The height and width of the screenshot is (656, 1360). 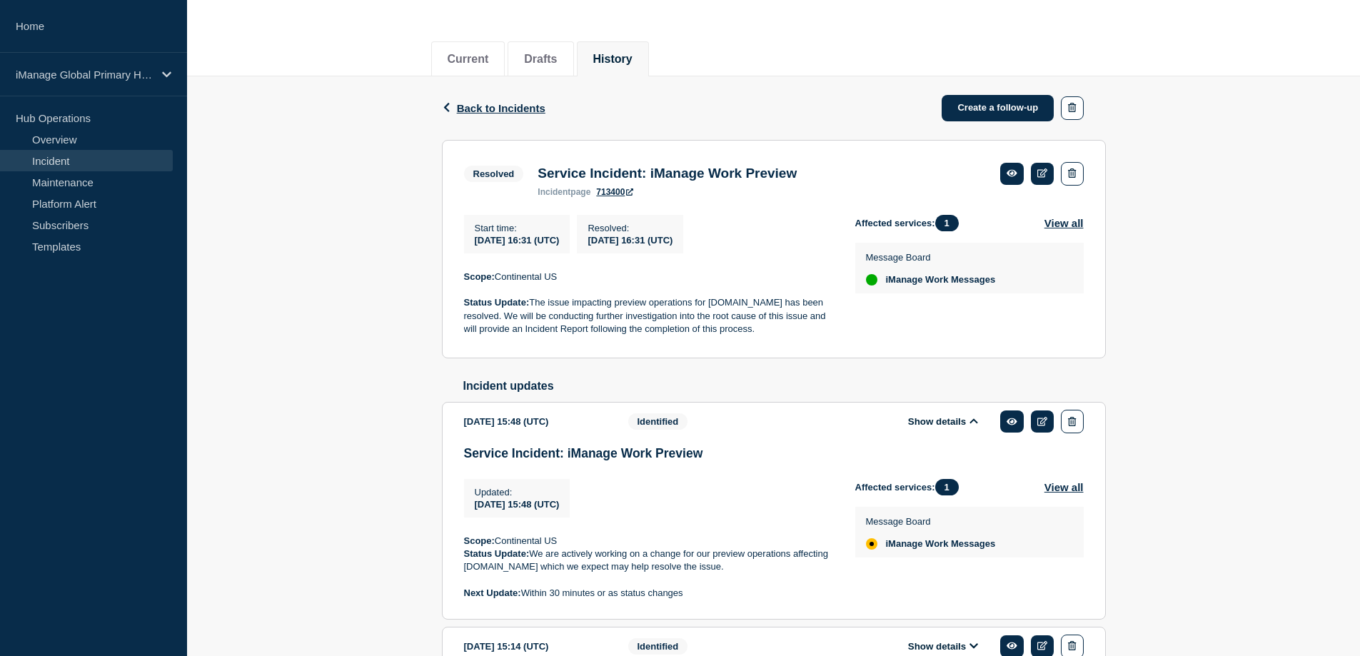 I want to click on p: Updated :, so click(x=517, y=492).